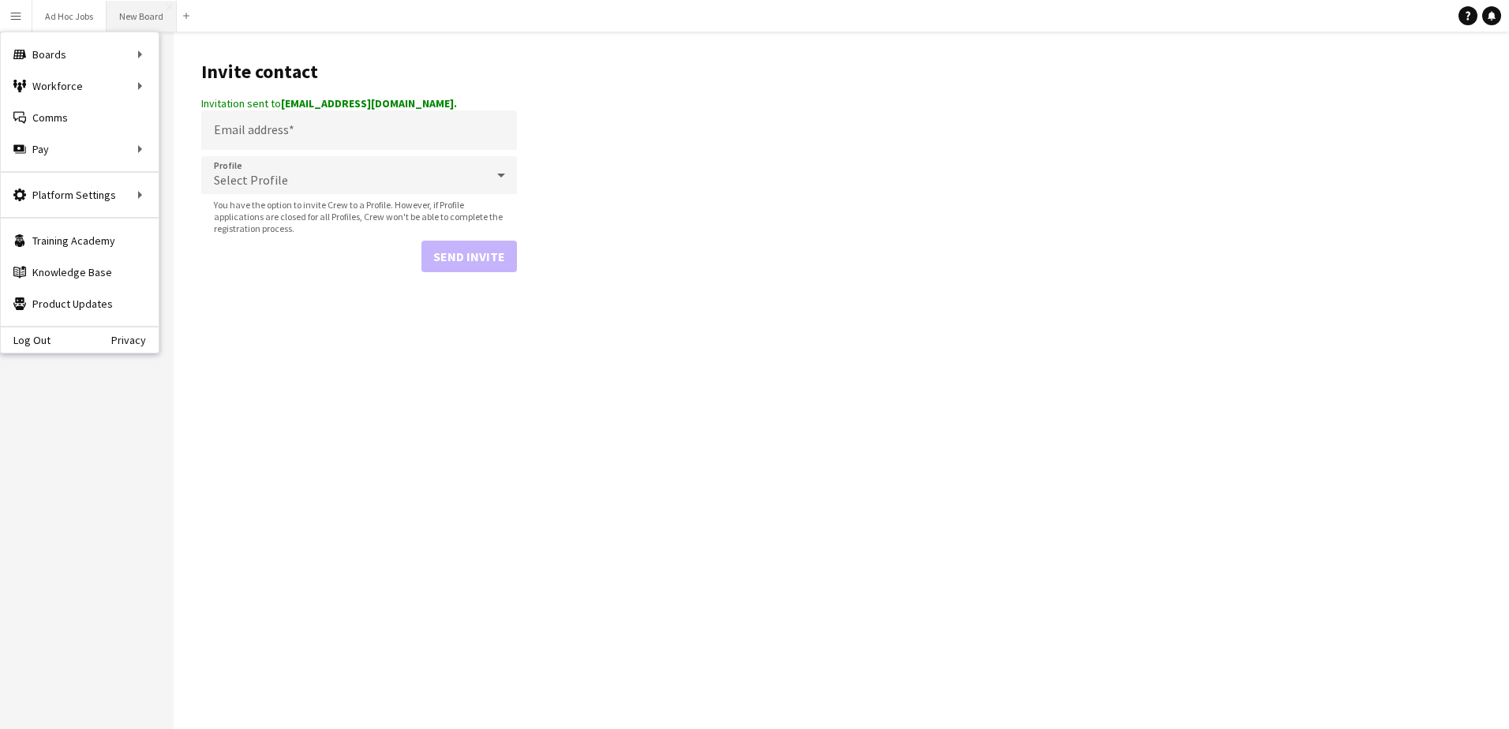 The height and width of the screenshot is (729, 1509). I want to click on div: Invitation sent to, so click(359, 103).